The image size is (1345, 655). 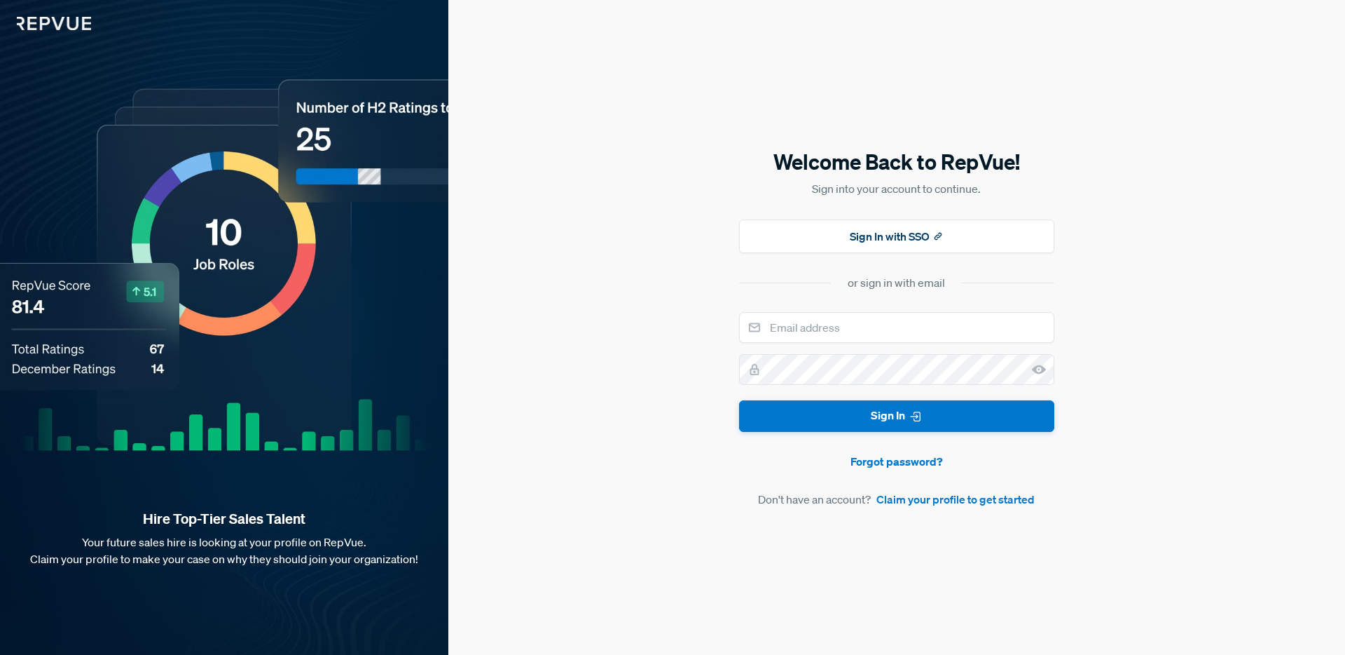 What do you see at coordinates (897, 189) in the screenshot?
I see `p: Sign into your account to continue.` at bounding box center [897, 189].